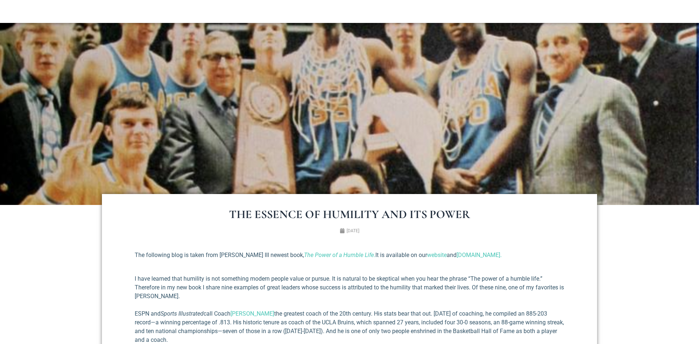  What do you see at coordinates (437, 255) in the screenshot?
I see `a: website` at bounding box center [437, 255].